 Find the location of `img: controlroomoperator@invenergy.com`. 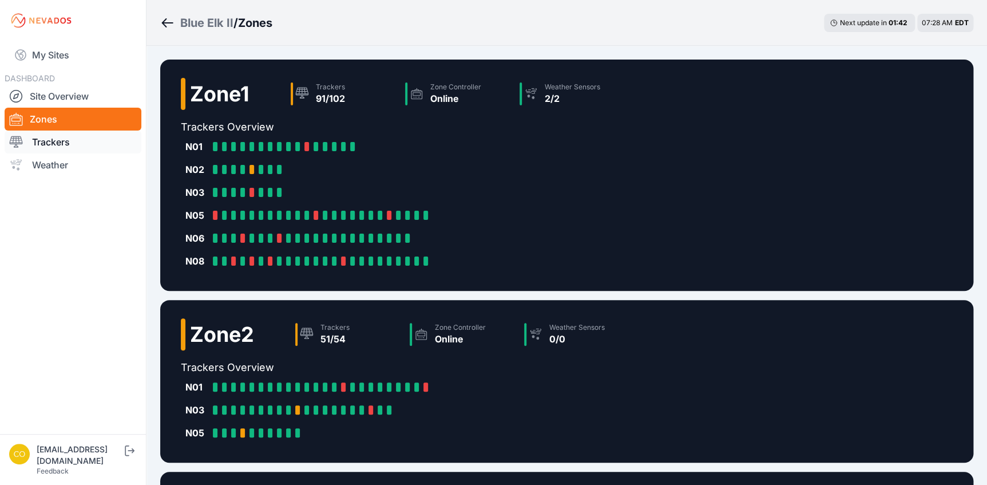

img: controlroomoperator@invenergy.com is located at coordinates (19, 454).